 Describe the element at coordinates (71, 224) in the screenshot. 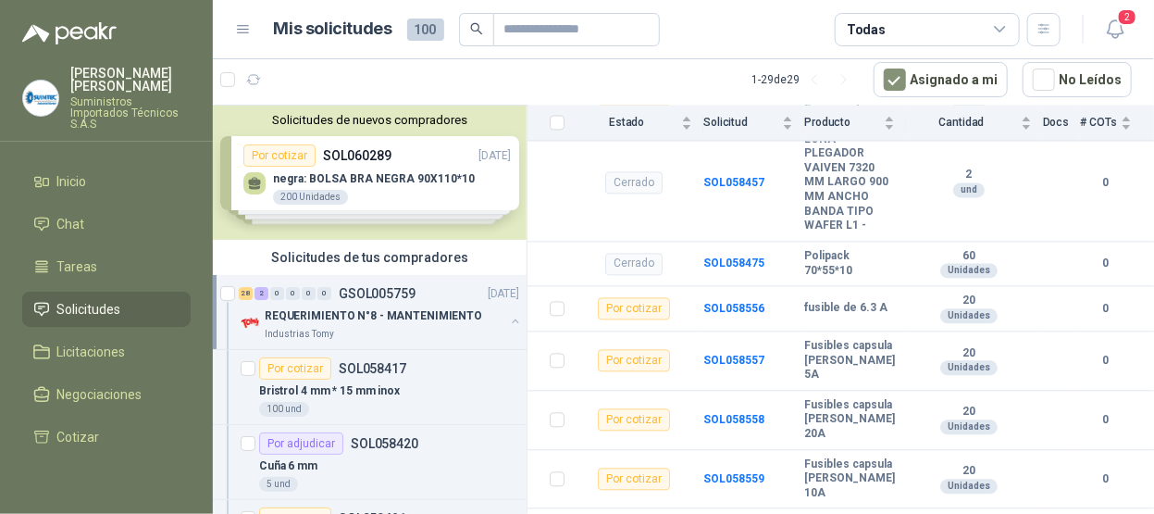

I see `span: Chat` at that location.